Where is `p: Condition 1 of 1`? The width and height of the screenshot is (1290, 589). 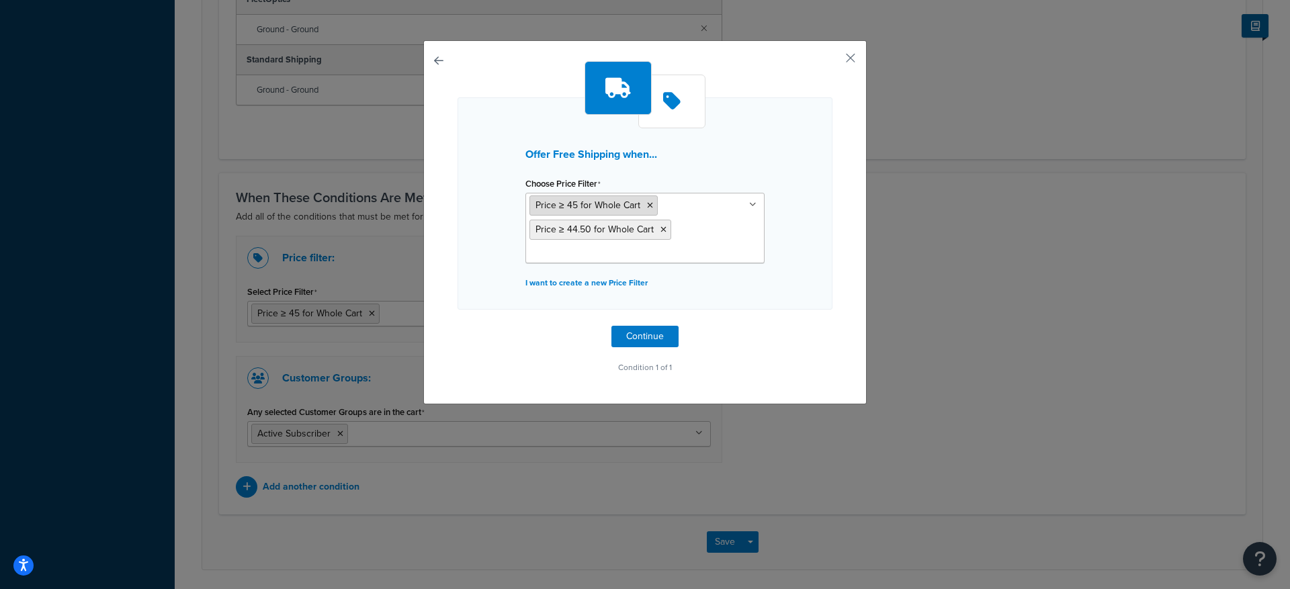 p: Condition 1 of 1 is located at coordinates (645, 367).